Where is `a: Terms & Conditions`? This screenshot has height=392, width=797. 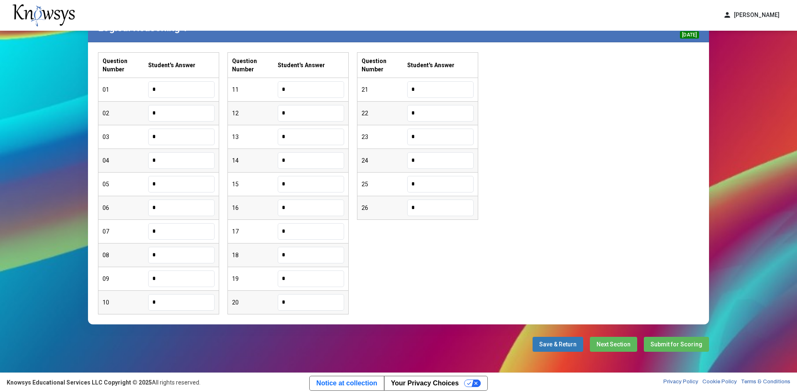
a: Terms & Conditions is located at coordinates (765, 383).